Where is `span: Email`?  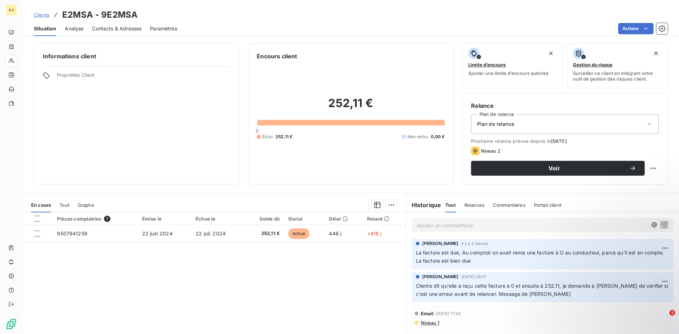 span: Email is located at coordinates (427, 314).